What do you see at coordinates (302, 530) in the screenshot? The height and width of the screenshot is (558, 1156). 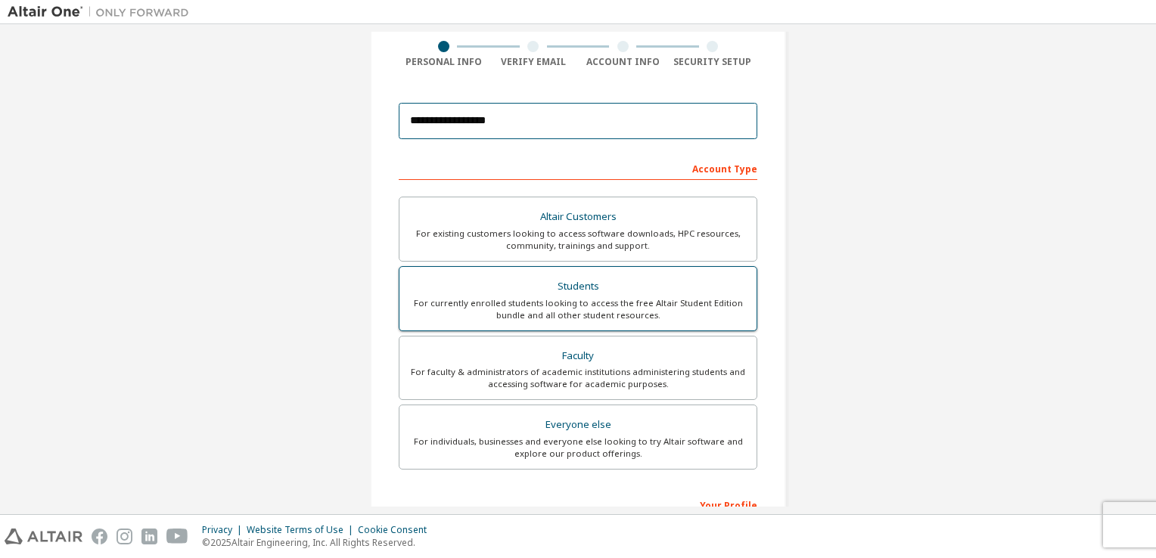 I see `div: Website Terms of Use` at bounding box center [302, 530].